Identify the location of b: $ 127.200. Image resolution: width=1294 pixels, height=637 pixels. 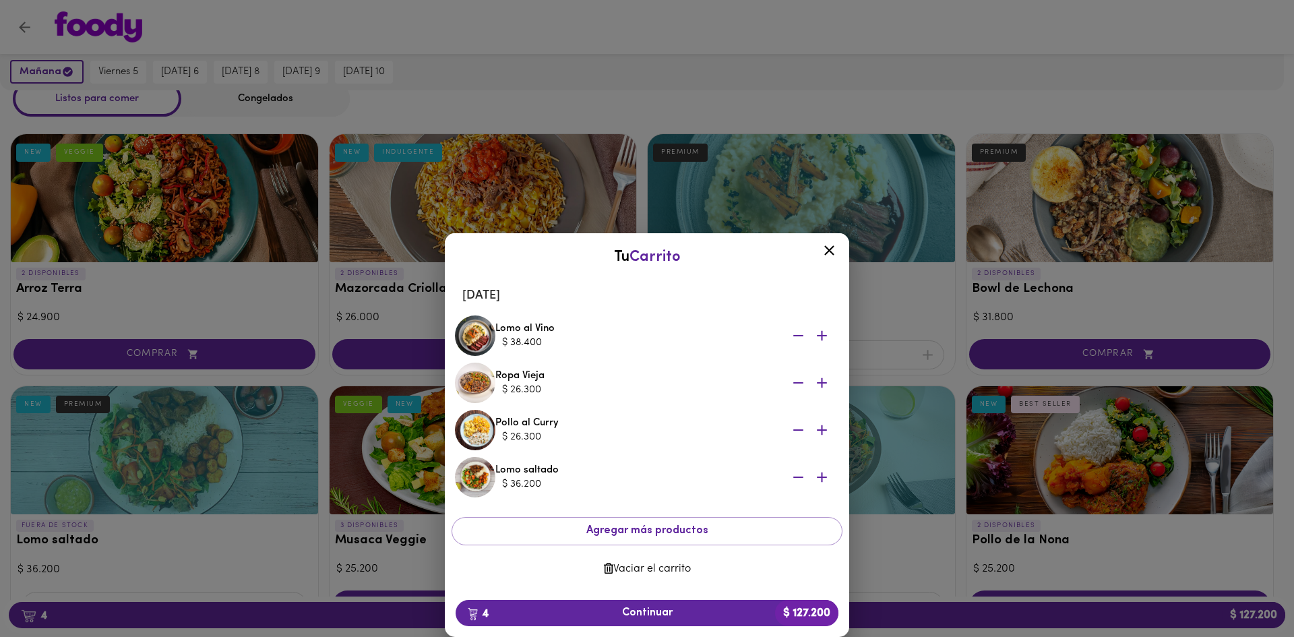
(807, 613).